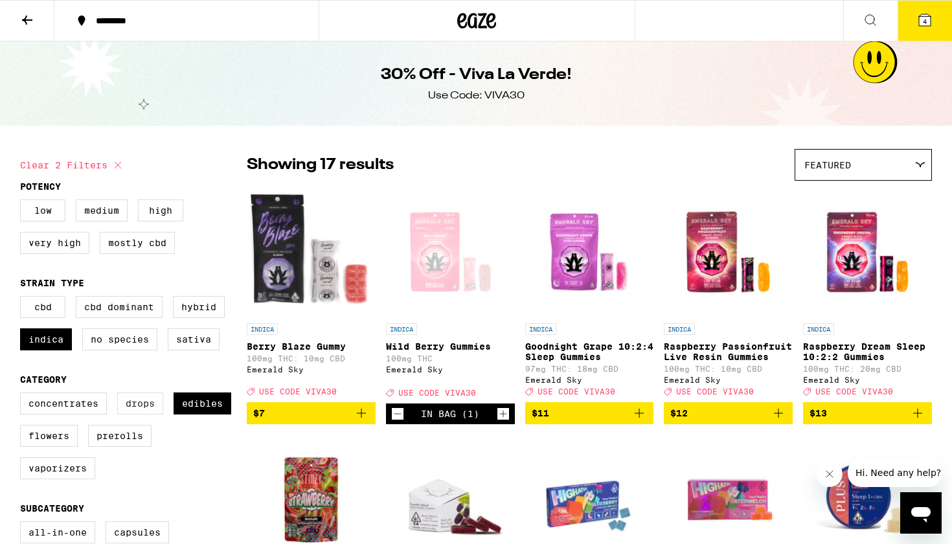 Image resolution: width=952 pixels, height=544 pixels. What do you see at coordinates (52, 283) in the screenshot?
I see `legend: Strain Type` at bounding box center [52, 283].